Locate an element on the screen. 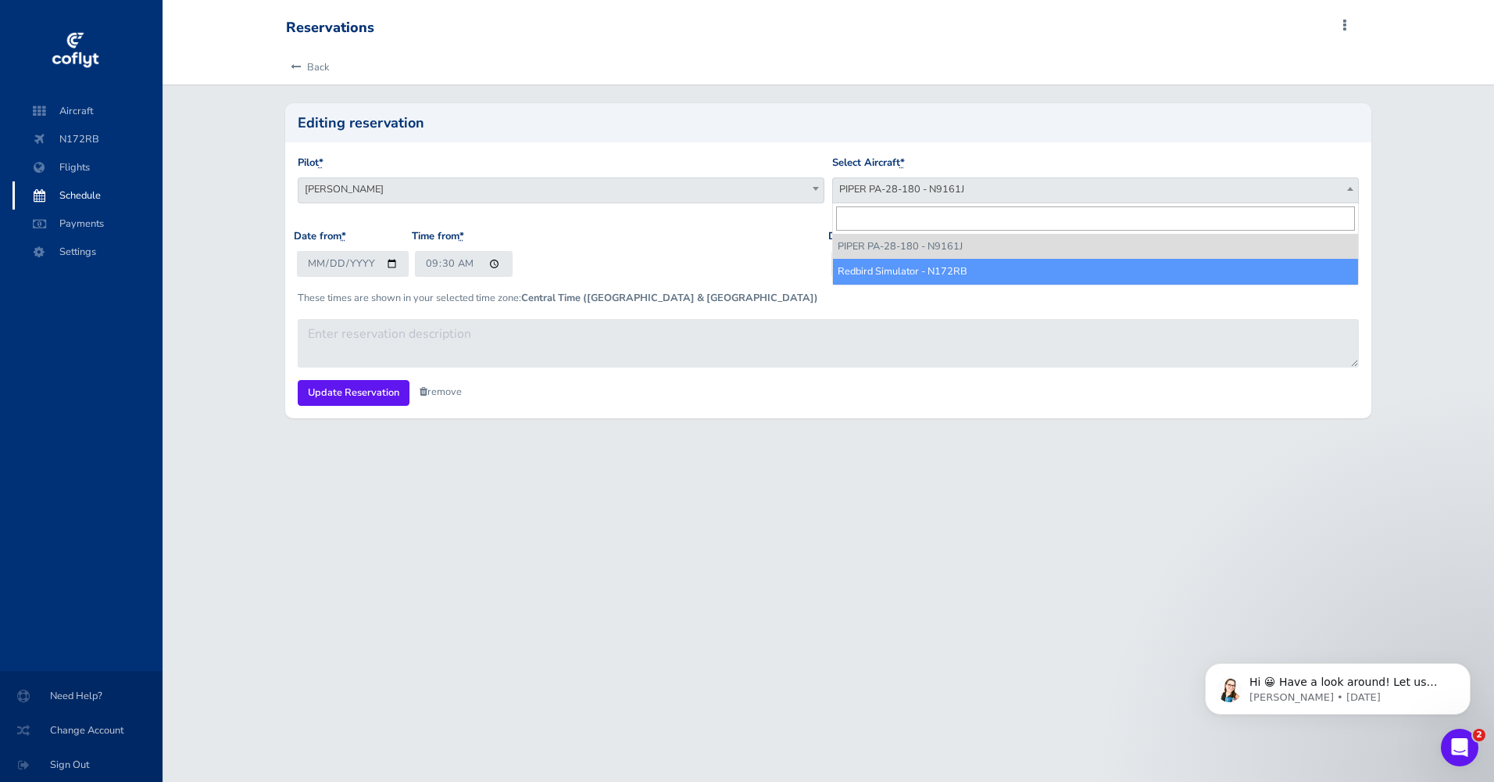  a: Back is located at coordinates (307, 67).